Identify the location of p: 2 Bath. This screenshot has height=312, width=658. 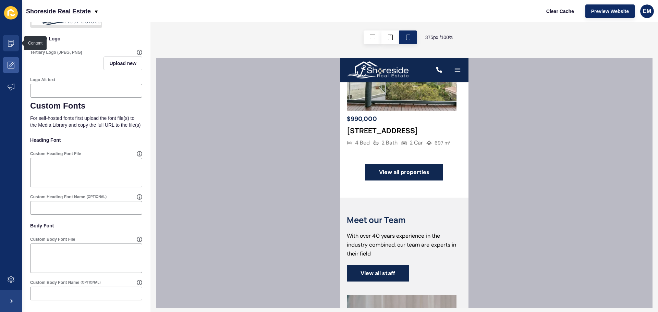
(49, 85).